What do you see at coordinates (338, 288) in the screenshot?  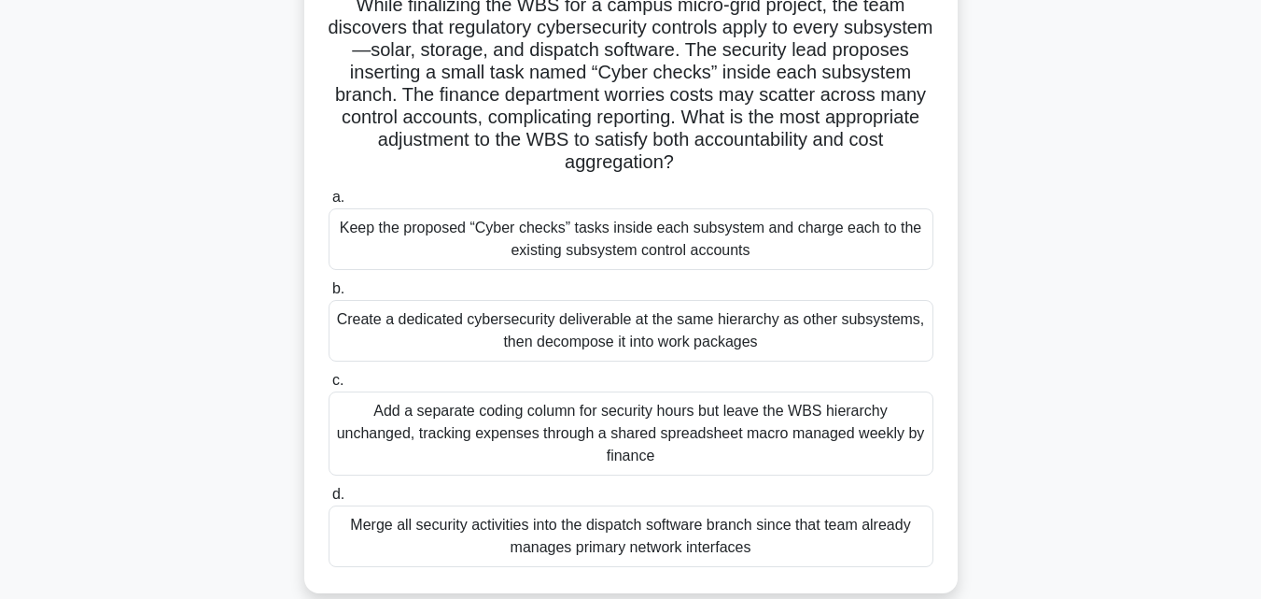 I see `span: b.` at bounding box center [338, 288].